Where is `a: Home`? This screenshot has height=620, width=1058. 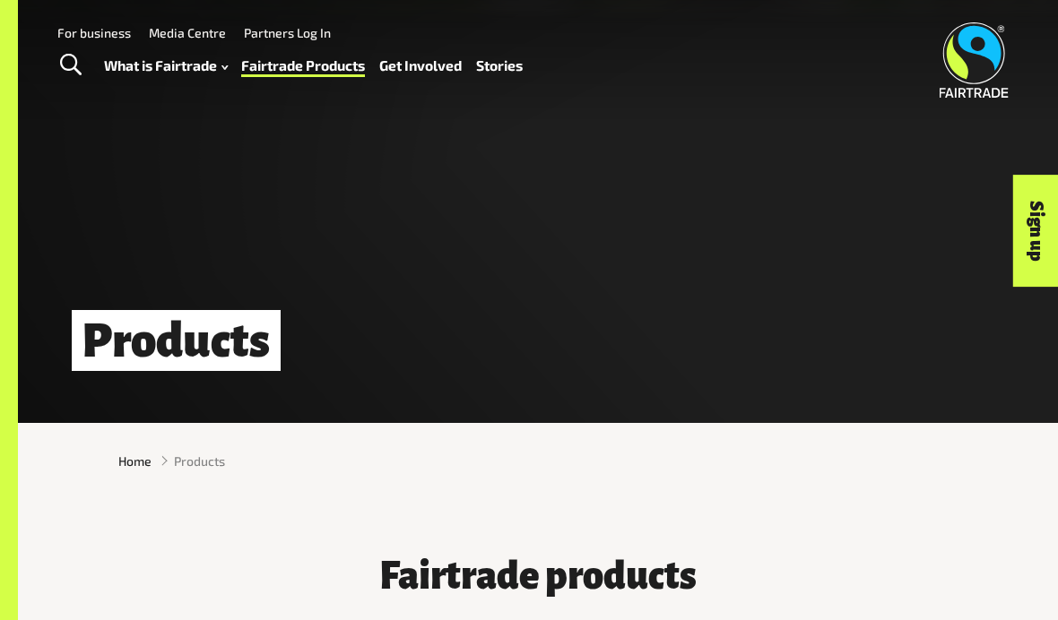 a: Home is located at coordinates (134, 461).